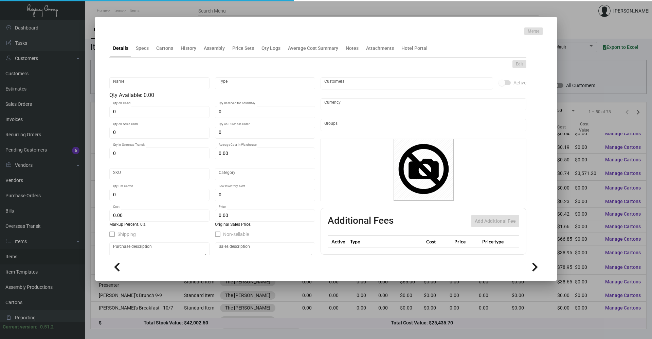  I want to click on div: Qty Logs, so click(271, 48).